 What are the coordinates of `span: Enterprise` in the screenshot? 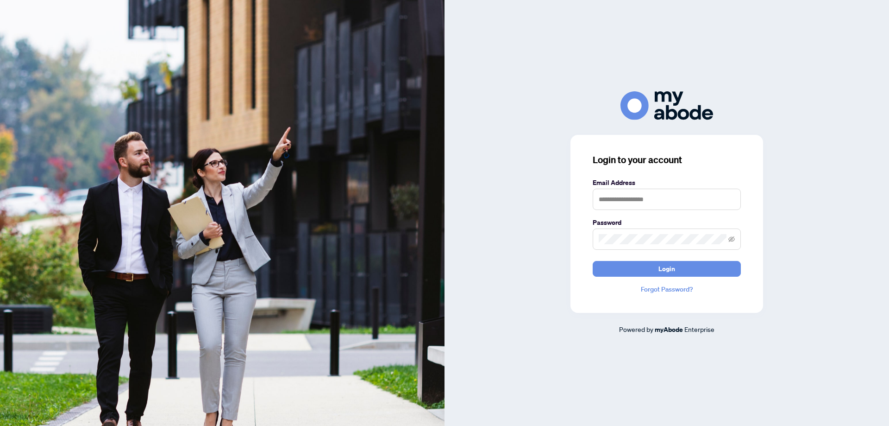 It's located at (699, 329).